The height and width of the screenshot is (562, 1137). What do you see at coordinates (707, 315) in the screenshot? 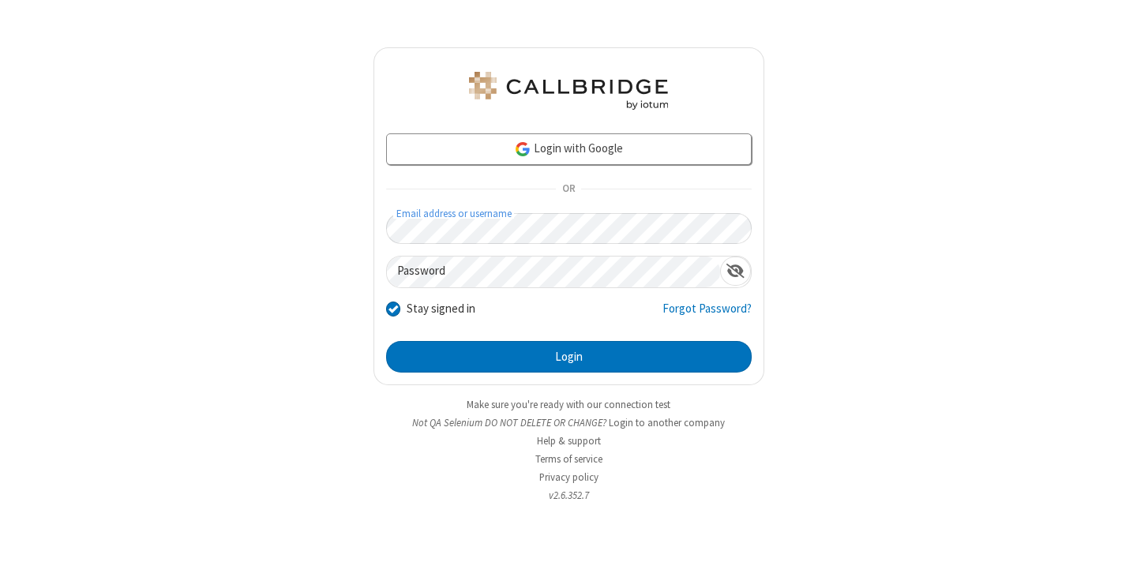
I see `a: Forgot Password?` at bounding box center [707, 315].